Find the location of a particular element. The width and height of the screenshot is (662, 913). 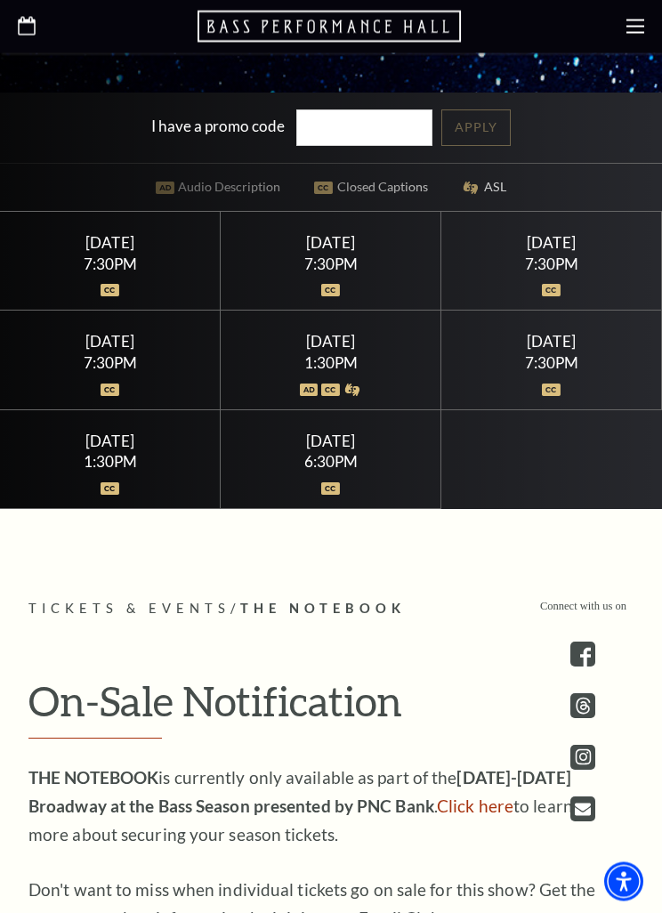

label: I have a promo code is located at coordinates (218, 126).